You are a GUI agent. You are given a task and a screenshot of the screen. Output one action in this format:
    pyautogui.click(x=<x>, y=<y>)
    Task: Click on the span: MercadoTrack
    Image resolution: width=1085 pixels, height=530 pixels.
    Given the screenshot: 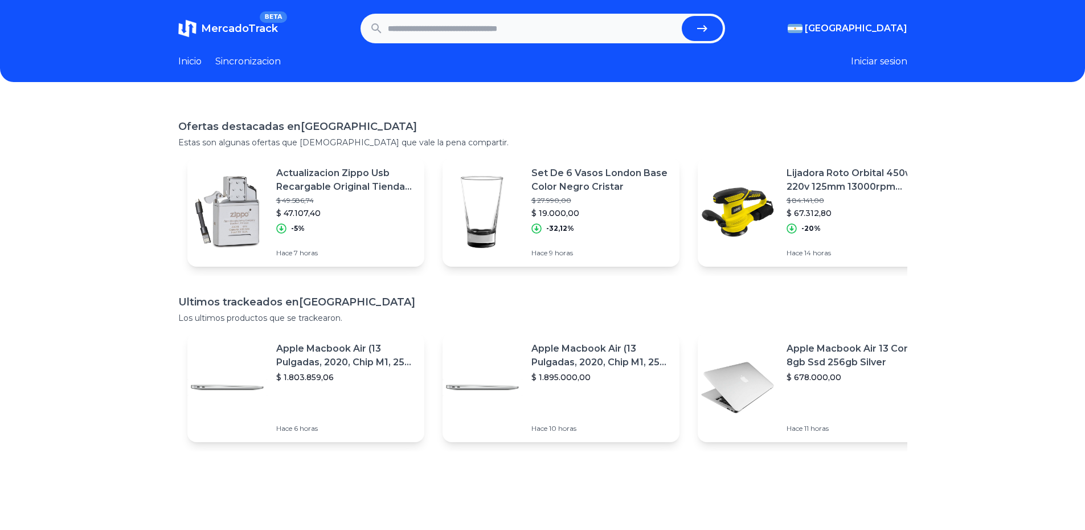 What is the action you would take?
    pyautogui.click(x=239, y=28)
    